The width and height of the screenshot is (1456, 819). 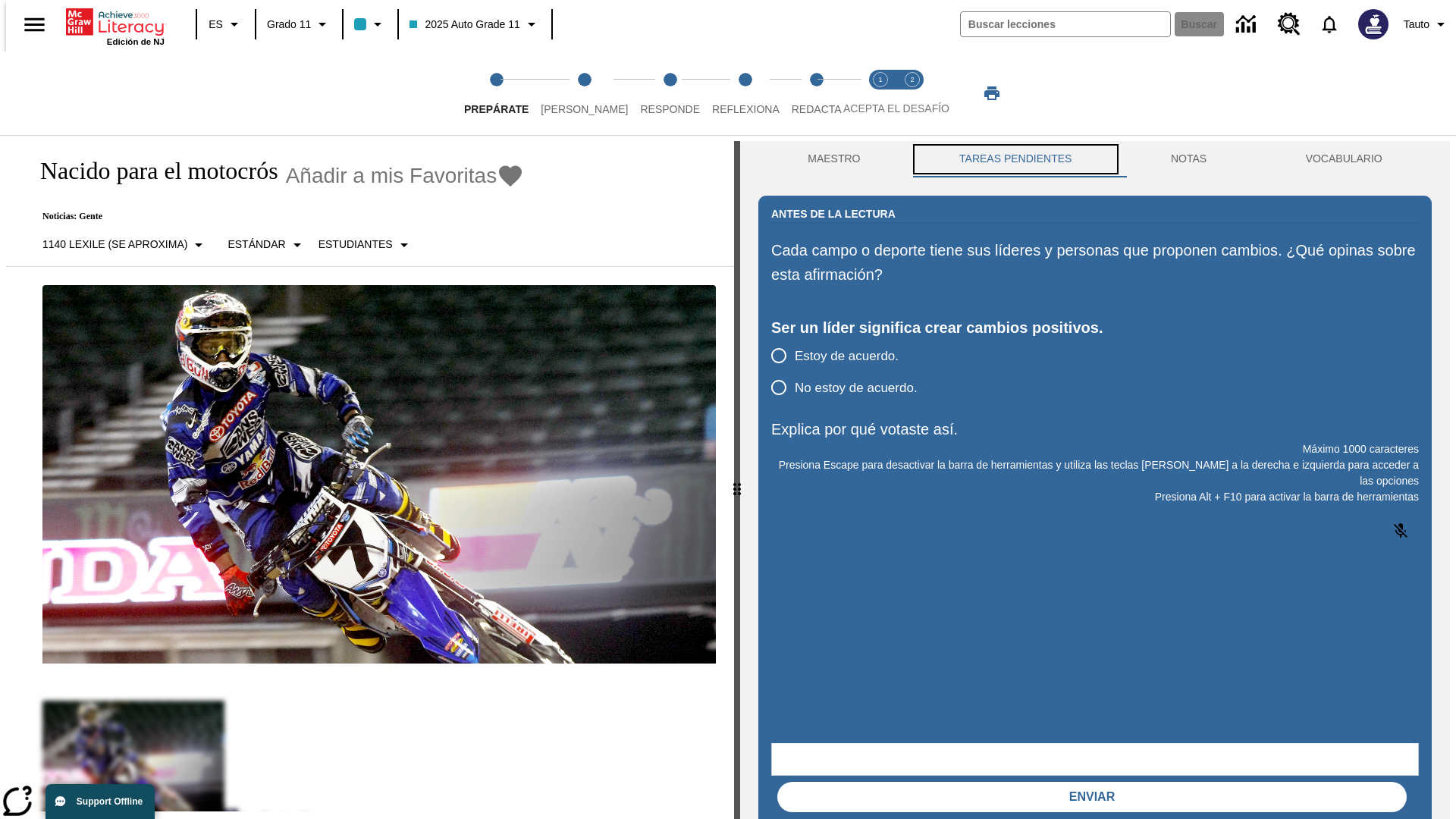 What do you see at coordinates (226, 24) in the screenshot?
I see `button: Lenguaje: ES, Selecciona un idioma` at bounding box center [226, 24].